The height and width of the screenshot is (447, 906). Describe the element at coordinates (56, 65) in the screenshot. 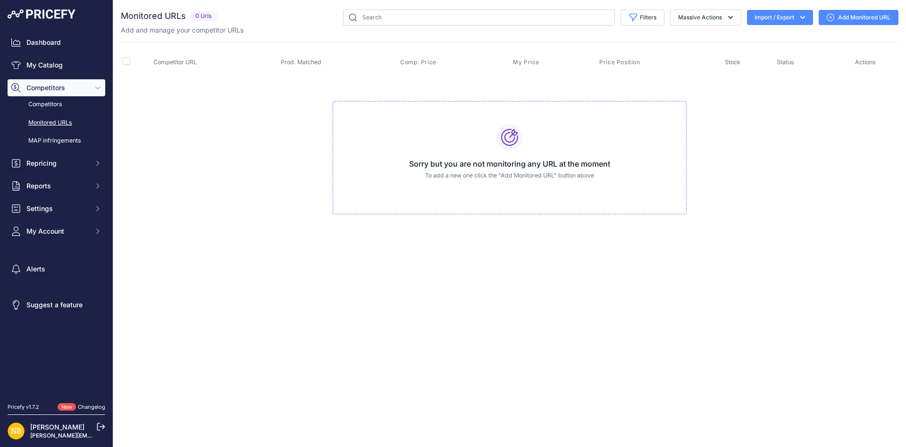

I see `a: My Catalog` at that location.